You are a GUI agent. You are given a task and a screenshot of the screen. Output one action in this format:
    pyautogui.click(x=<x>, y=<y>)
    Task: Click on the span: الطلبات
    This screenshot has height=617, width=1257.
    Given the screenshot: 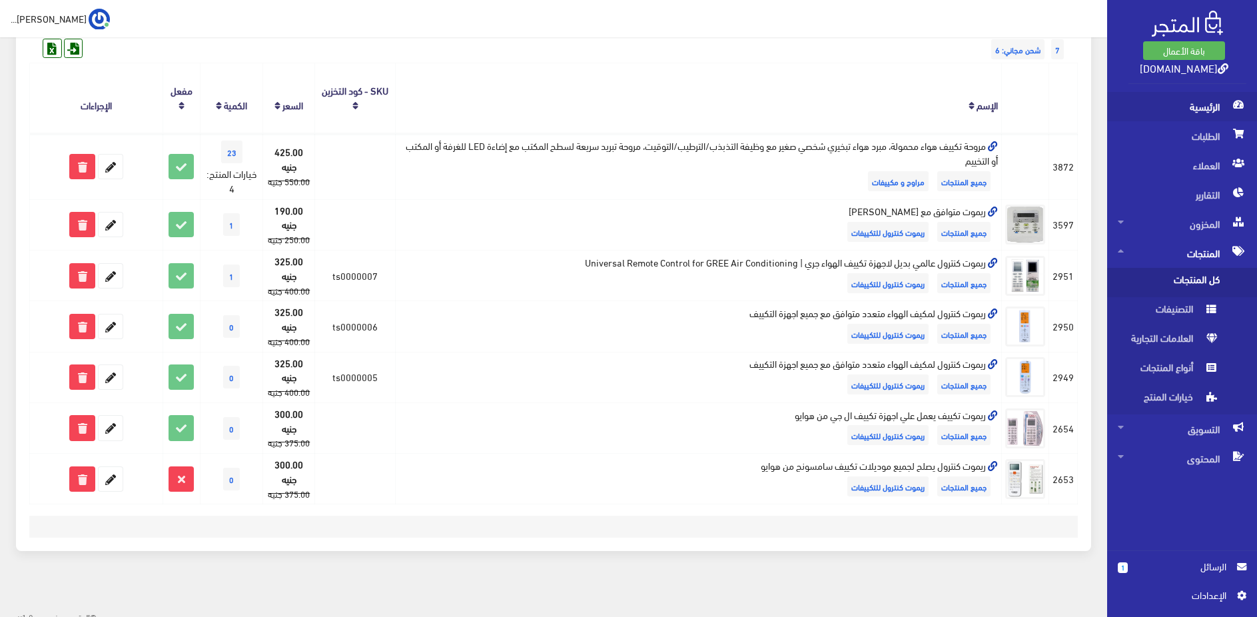 What is the action you would take?
    pyautogui.click(x=1182, y=136)
    